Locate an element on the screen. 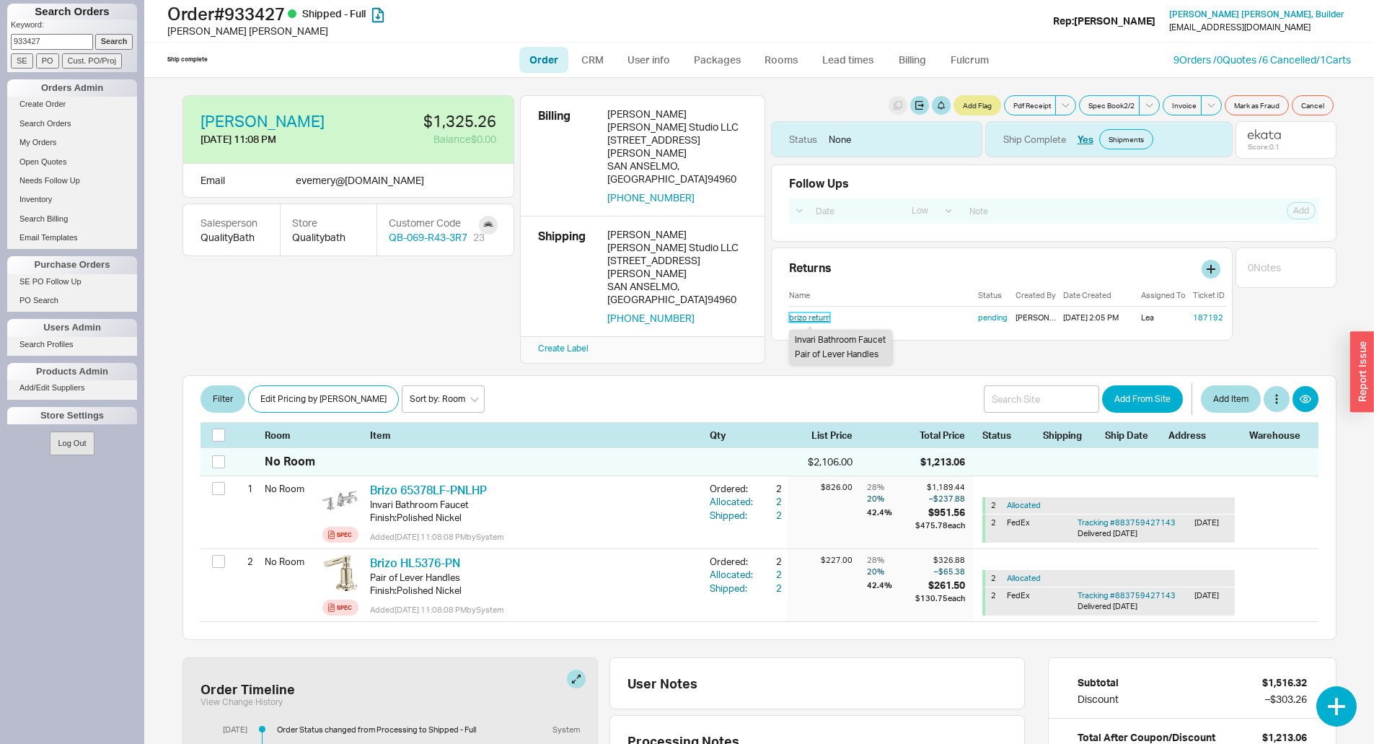 This screenshot has width=1374, height=744. div: $2,106.00 is located at coordinates (820, 462).